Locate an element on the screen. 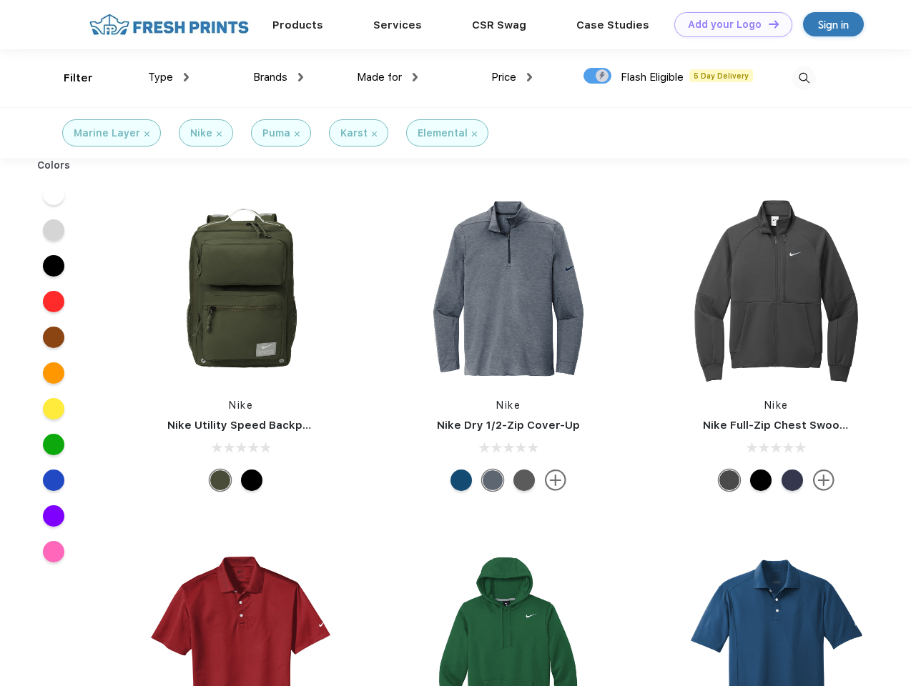 This screenshot has width=911, height=686. span: Made for is located at coordinates (379, 77).